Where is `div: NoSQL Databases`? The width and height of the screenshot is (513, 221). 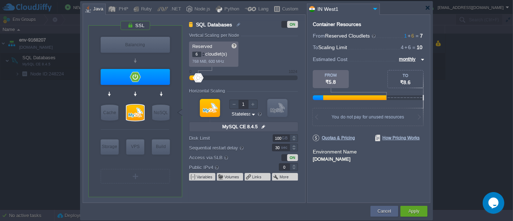 div: NoSQL Databases is located at coordinates (161, 113).